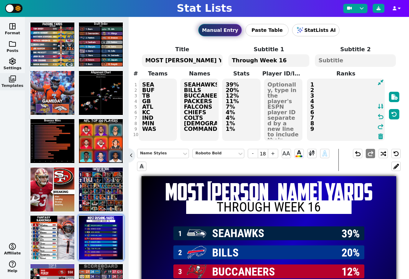 The width and height of the screenshot is (409, 279). I want to click on label: Teams, so click(158, 74).